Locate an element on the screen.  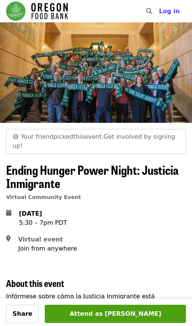
span: Ending Hunger Power Night: Justicia Inmigrante is located at coordinates (92, 176).